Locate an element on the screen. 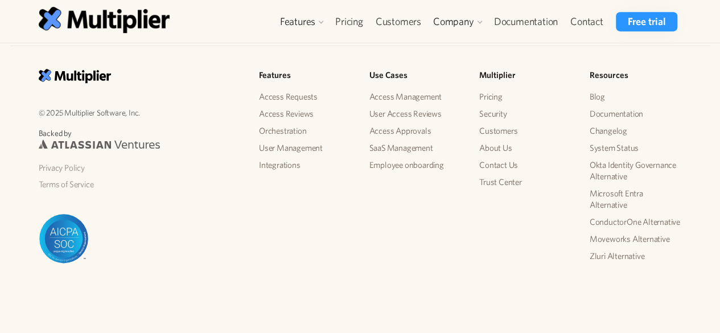 This screenshot has width=720, height=333. a: About Us is located at coordinates (526, 148).